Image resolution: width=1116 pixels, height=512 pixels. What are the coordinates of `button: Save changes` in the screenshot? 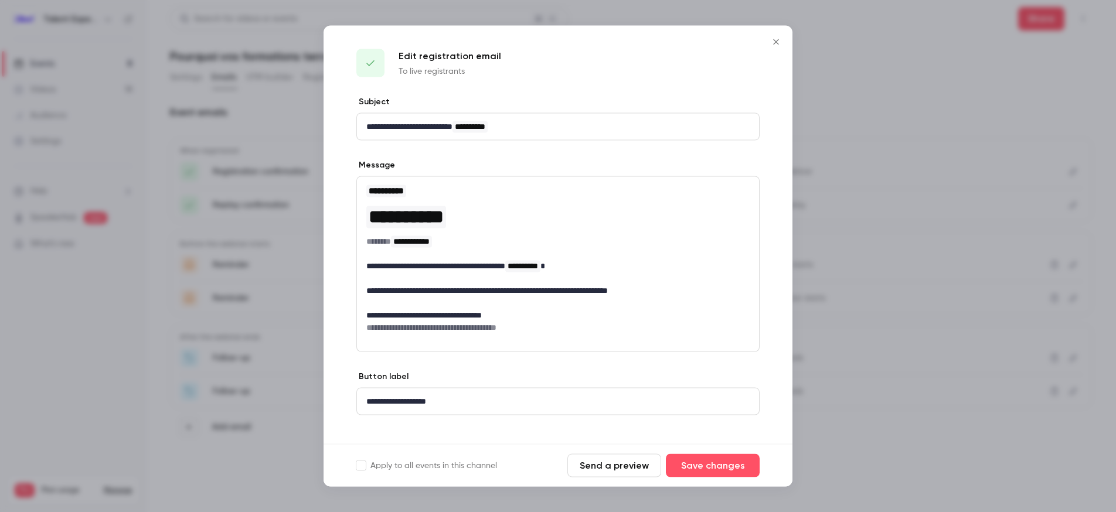 It's located at (713, 466).